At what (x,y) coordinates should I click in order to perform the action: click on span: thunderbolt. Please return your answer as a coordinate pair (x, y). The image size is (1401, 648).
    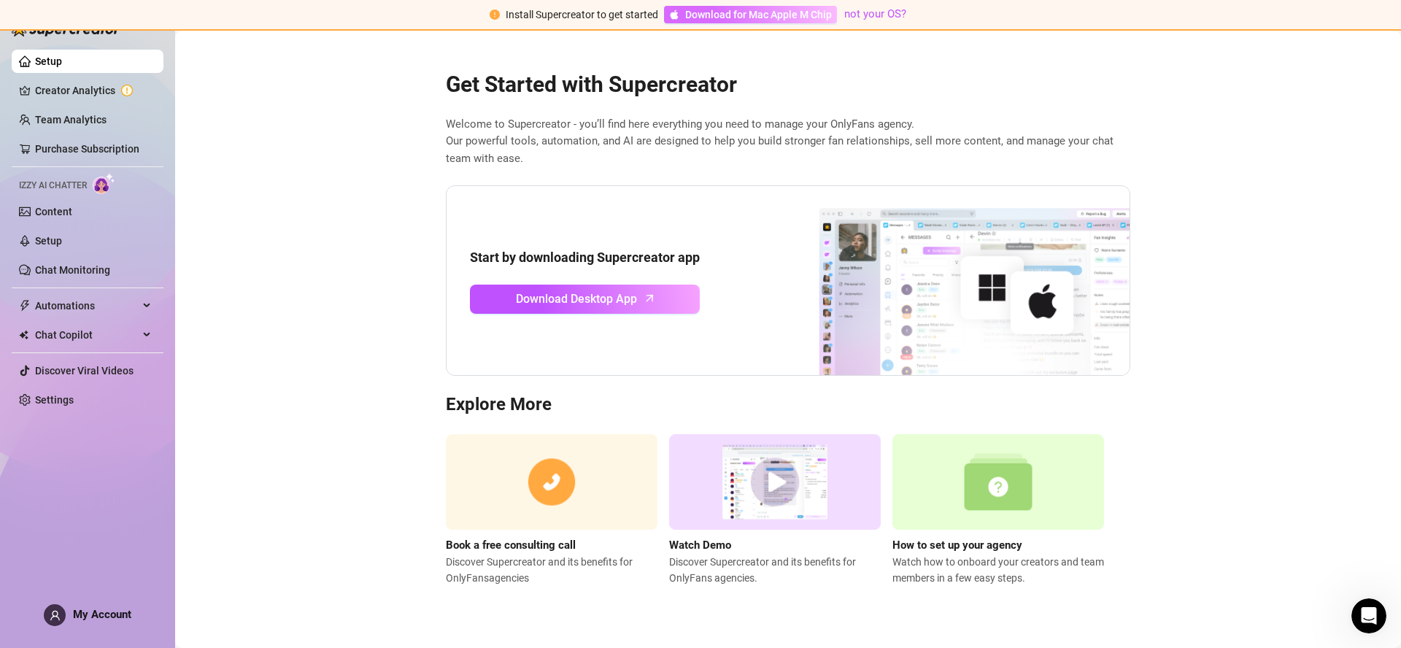
    Looking at the image, I should click on (25, 306).